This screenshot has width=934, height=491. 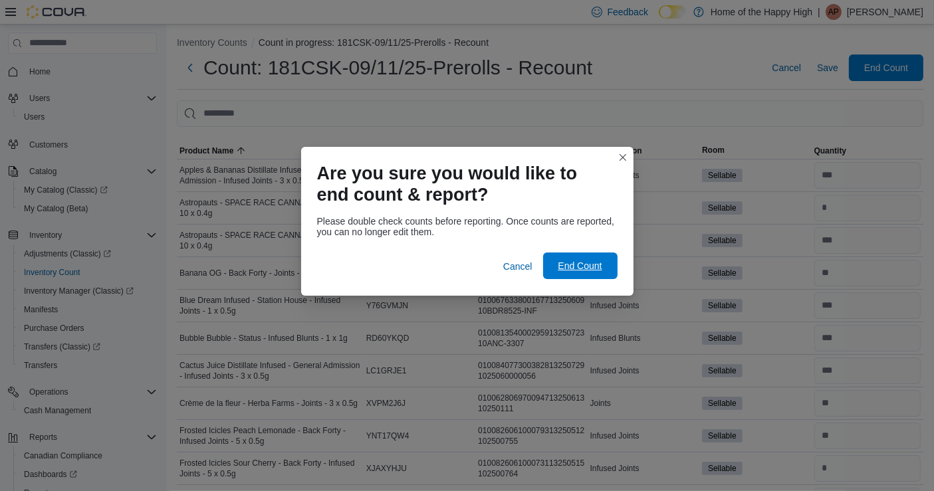 I want to click on button: Cancel, so click(x=518, y=267).